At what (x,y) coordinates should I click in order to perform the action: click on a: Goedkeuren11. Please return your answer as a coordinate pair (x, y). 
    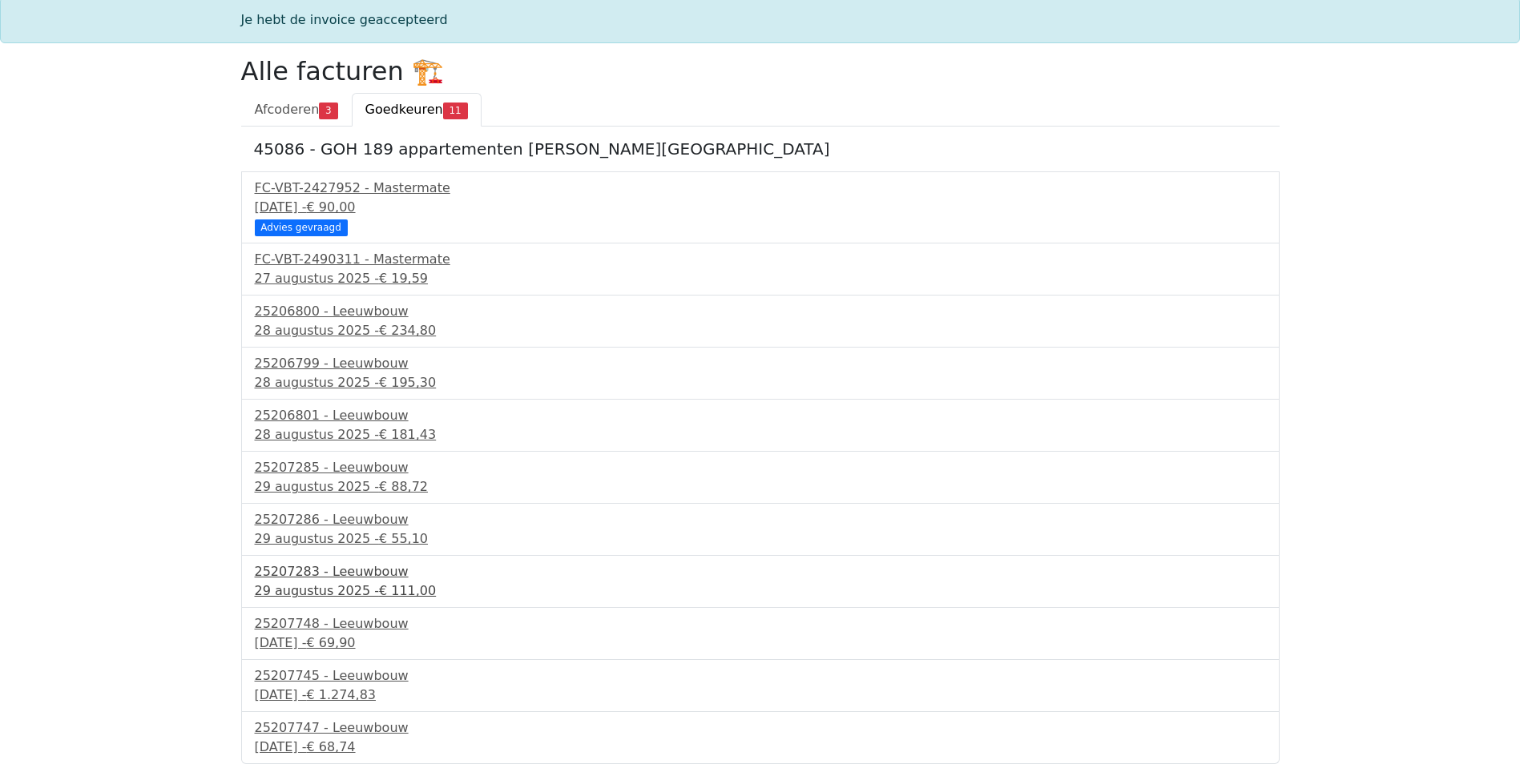
    Looking at the image, I should click on (417, 110).